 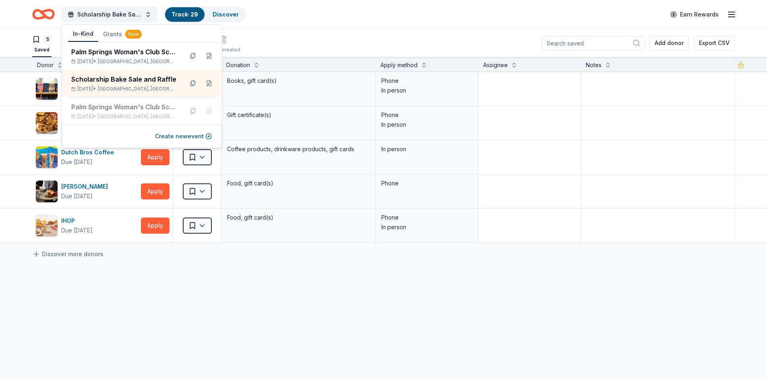 What do you see at coordinates (122, 34) in the screenshot?
I see `button: Grants` at bounding box center [122, 34].